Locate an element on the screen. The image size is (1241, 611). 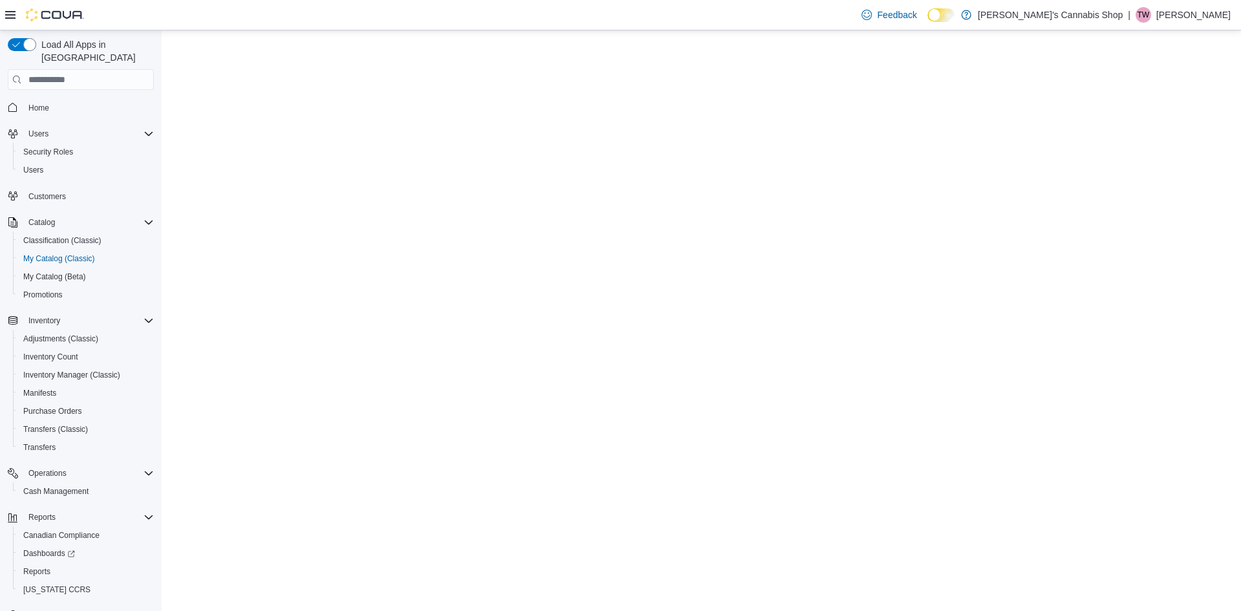
div: Taylor Willson is located at coordinates (1144, 15).